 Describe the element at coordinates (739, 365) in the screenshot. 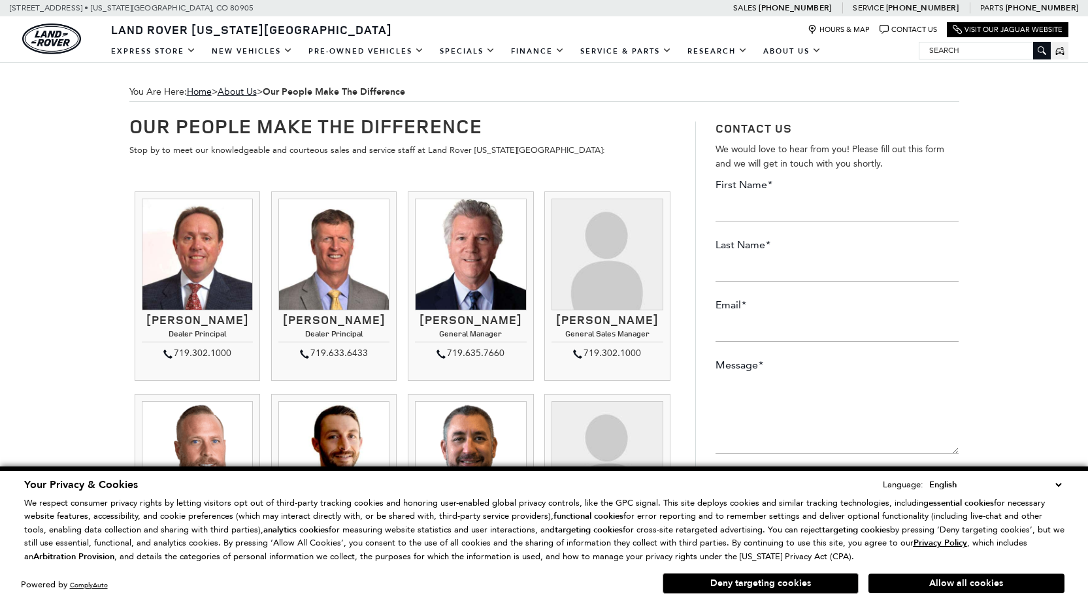

I see `label: Message` at that location.